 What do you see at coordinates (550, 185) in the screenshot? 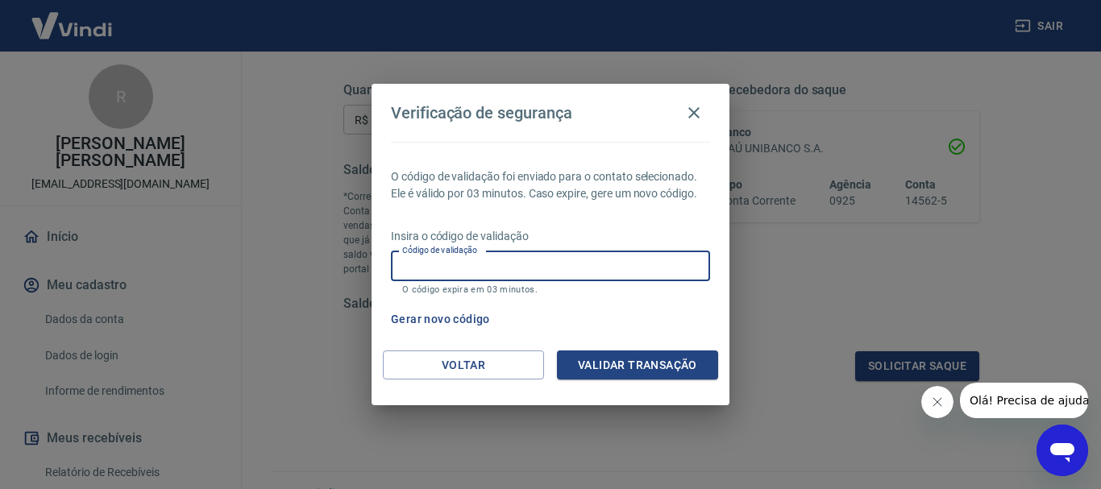
I see `p: O código de validação foi enviado para o contato selecionado. Ele é válido por 03 minutos. Caso e...` at bounding box center [550, 185].